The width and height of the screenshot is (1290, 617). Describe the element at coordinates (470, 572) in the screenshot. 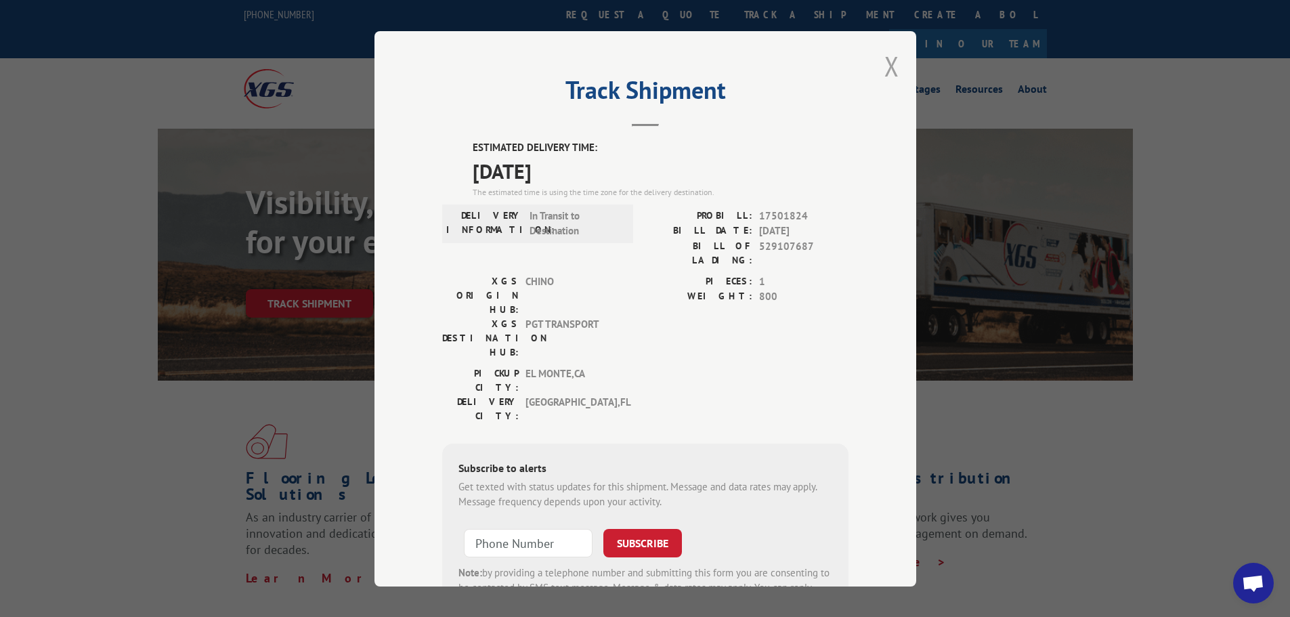

I see `strong: Note:` at that location.